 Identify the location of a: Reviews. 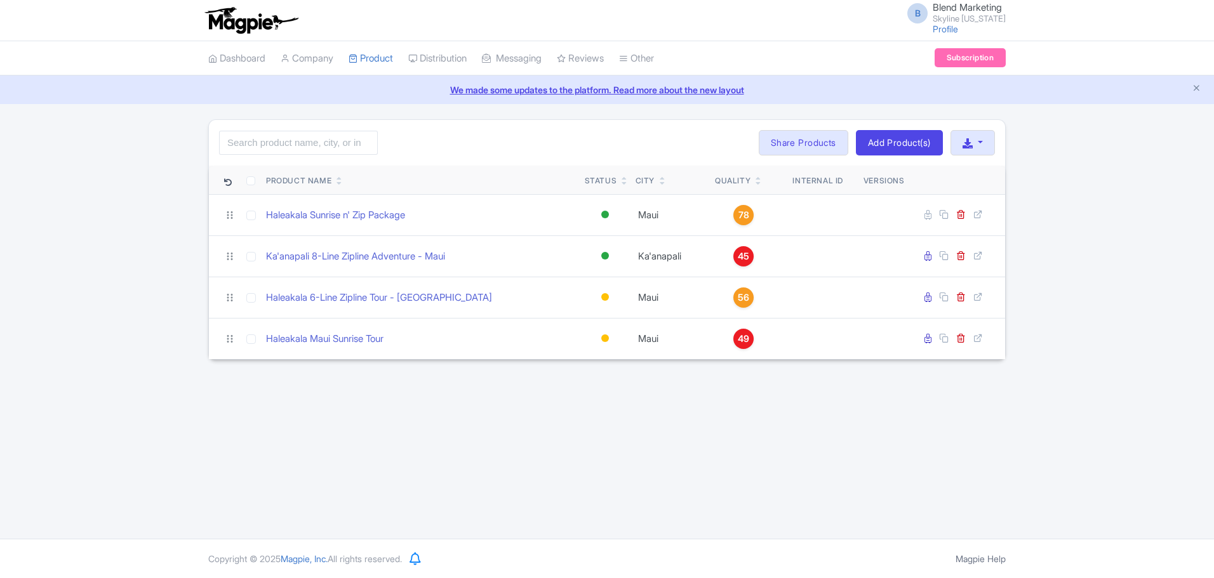
(580, 58).